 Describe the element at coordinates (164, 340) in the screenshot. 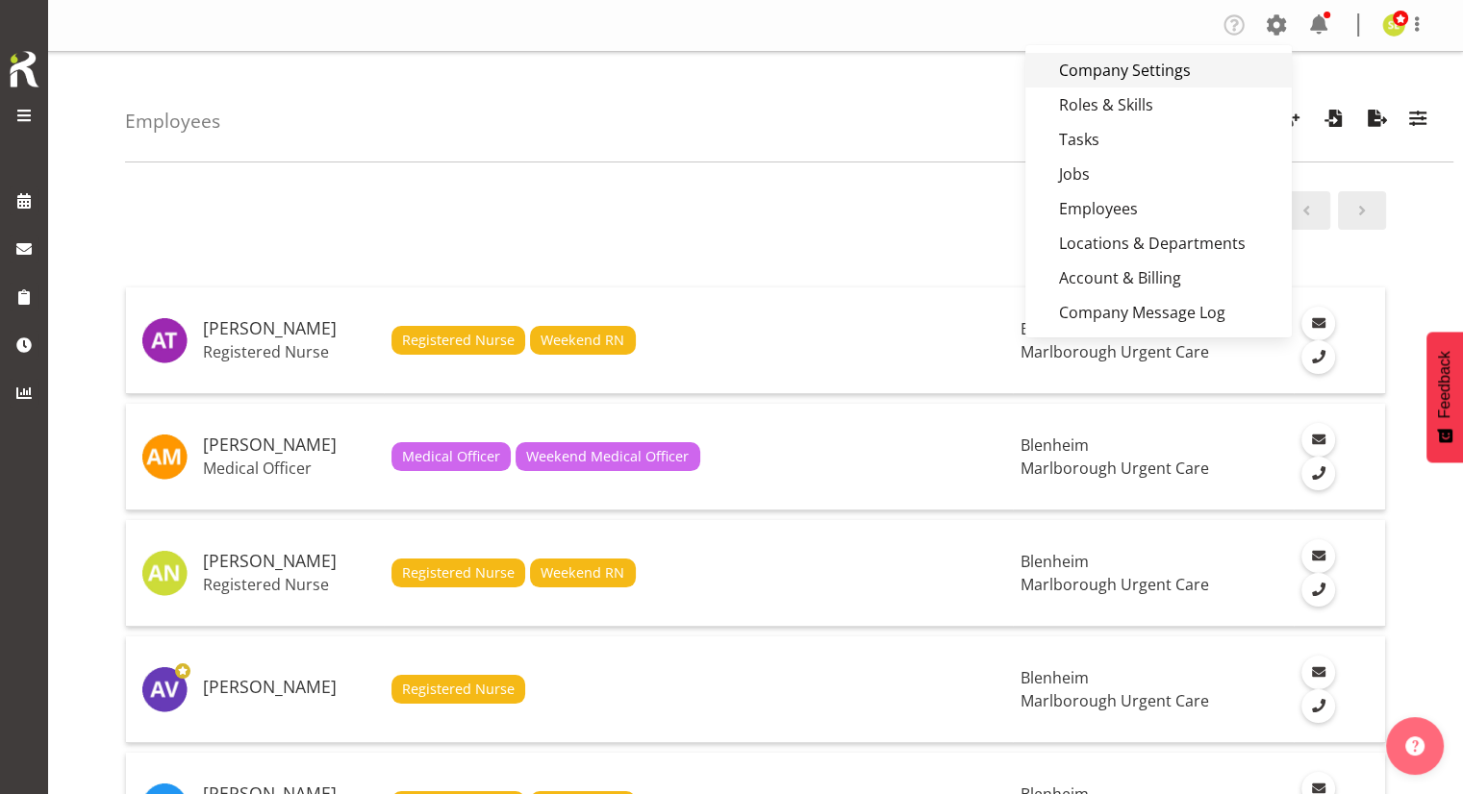

I see `img: agnes-tyson11836.jpg` at that location.